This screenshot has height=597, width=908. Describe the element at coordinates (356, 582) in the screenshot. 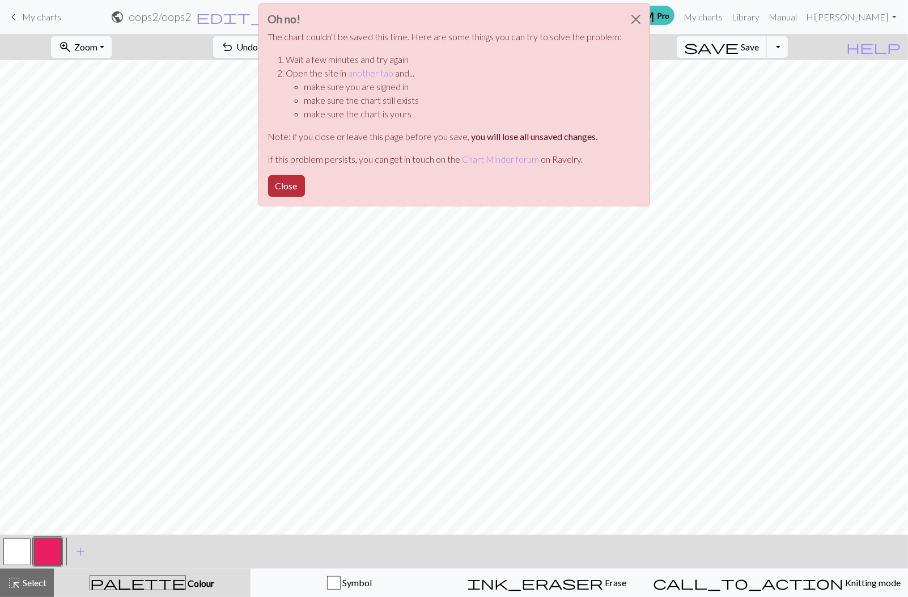

I see `span: Symbol` at that location.